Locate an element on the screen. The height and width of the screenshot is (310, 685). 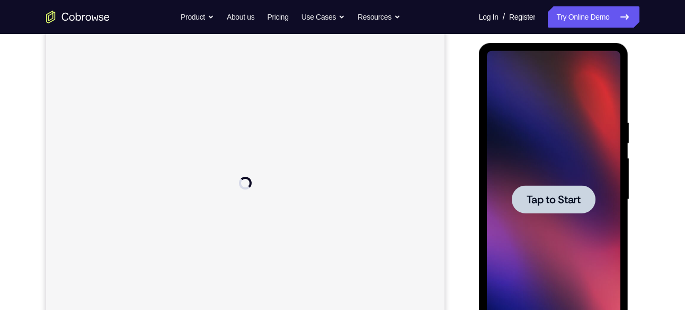
a: Register is located at coordinates (522, 17).